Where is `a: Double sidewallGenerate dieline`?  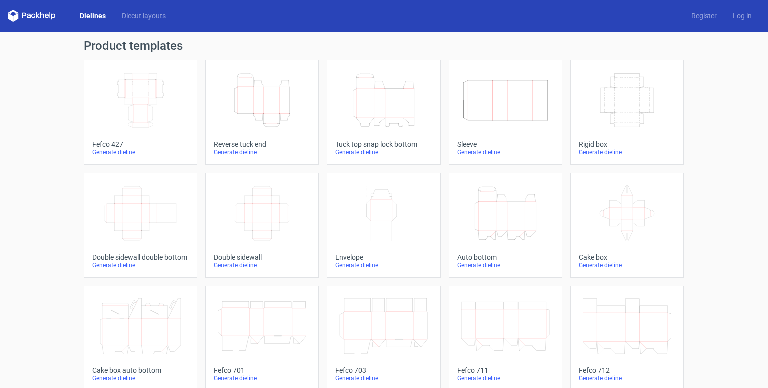 a: Double sidewallGenerate dieline is located at coordinates (262, 225).